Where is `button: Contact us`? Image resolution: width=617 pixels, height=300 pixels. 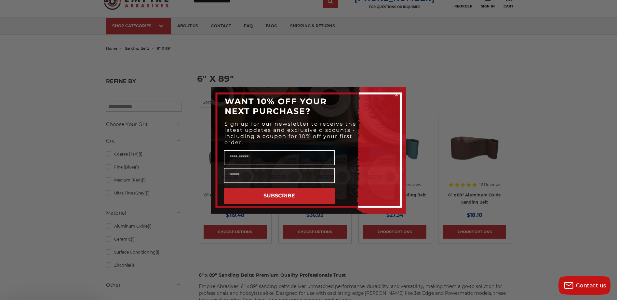 button: Contact us is located at coordinates (584, 286).